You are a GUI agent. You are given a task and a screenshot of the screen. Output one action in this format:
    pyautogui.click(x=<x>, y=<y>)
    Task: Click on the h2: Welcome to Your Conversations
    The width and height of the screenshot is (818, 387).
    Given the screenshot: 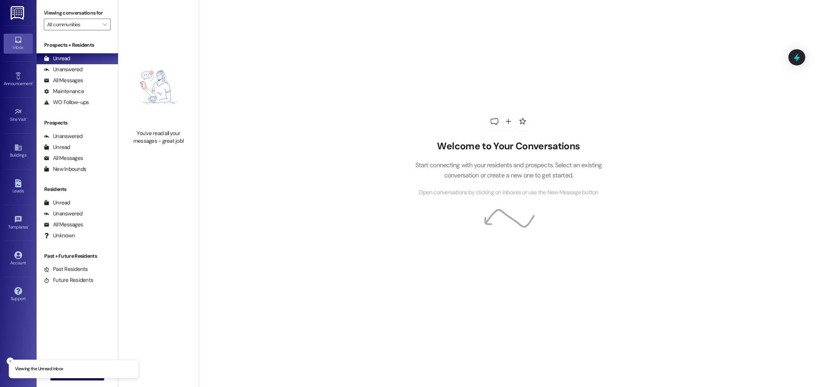 What is the action you would take?
    pyautogui.click(x=509, y=147)
    